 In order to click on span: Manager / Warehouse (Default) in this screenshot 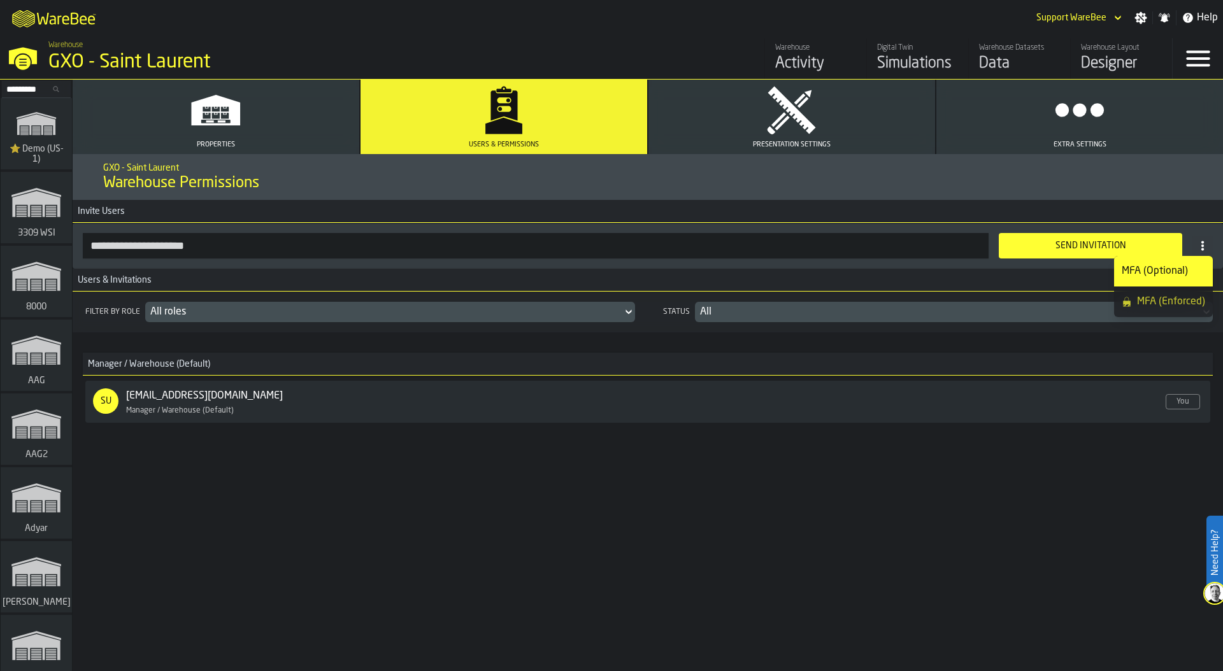, I will do `click(146, 364)`.